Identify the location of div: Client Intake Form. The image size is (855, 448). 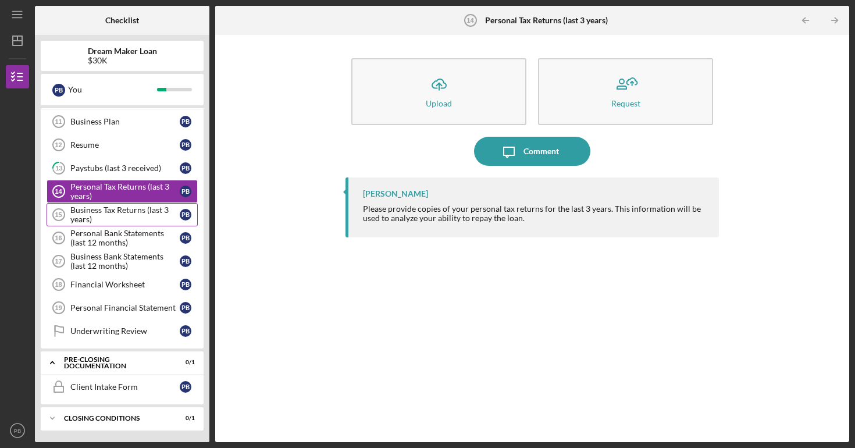
(125, 387).